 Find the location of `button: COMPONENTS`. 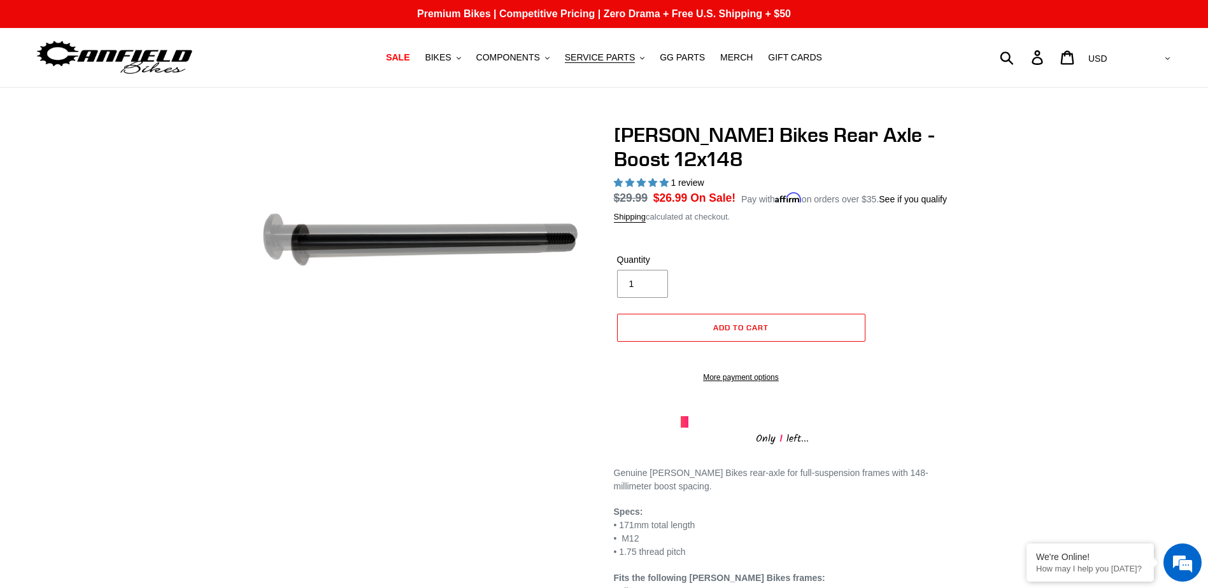

button: COMPONENTS is located at coordinates (512, 57).